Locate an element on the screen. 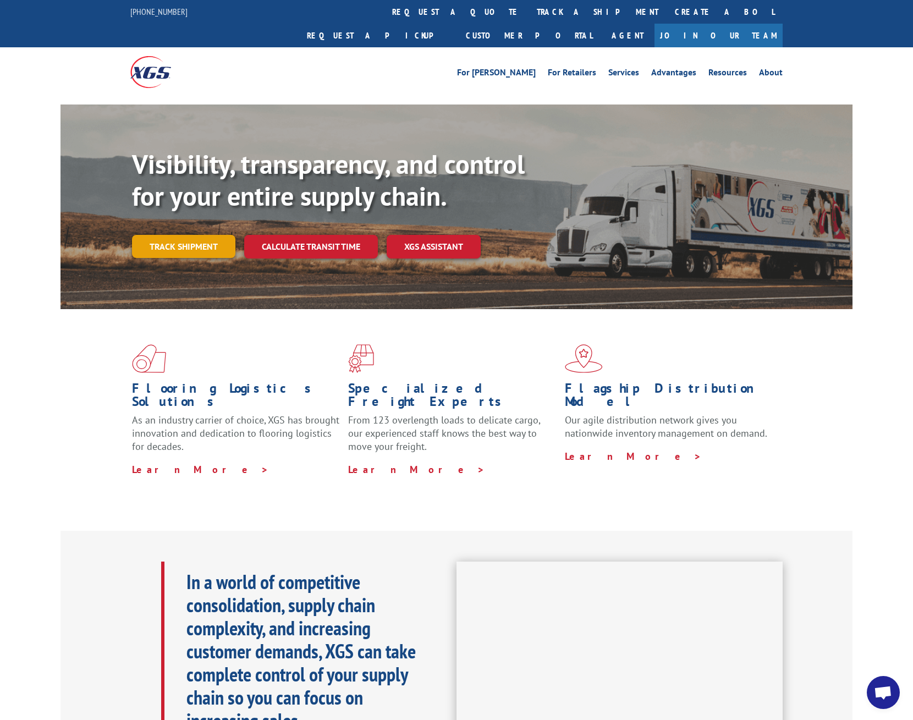 Image resolution: width=913 pixels, height=720 pixels. a: Request a pickup is located at coordinates (378, 35).